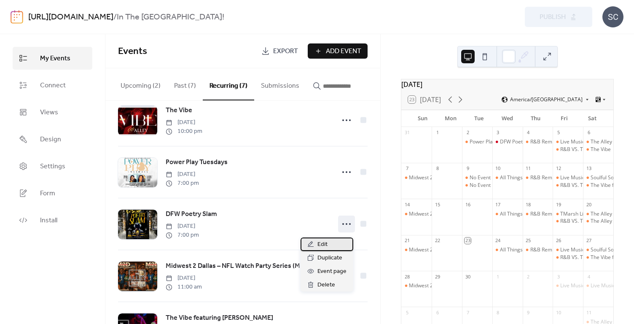 This screenshot has height=324, width=634. Describe the element at coordinates (498, 204) in the screenshot. I see `div: 17` at that location.